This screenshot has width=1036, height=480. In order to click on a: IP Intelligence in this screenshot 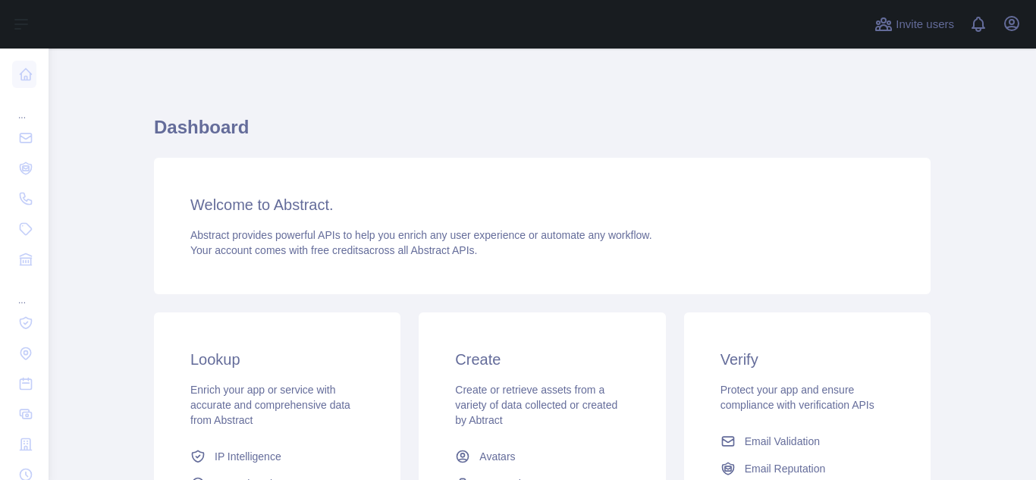, I will do `click(277, 457)`.